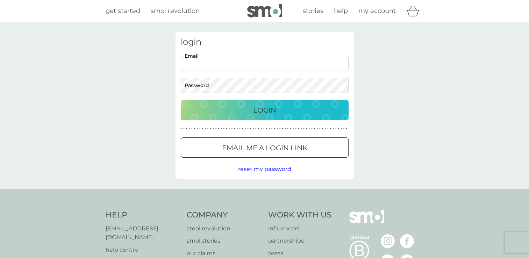 The image size is (529, 258). I want to click on a: smol revolution, so click(175, 11).